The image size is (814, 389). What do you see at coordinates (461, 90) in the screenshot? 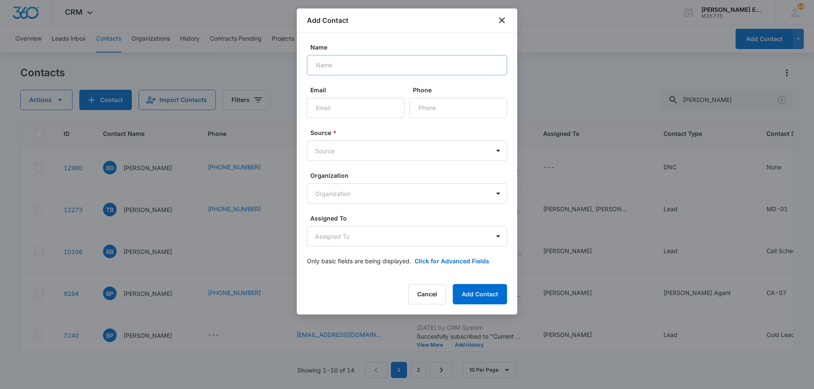
I see `label: Phone` at bounding box center [461, 90].